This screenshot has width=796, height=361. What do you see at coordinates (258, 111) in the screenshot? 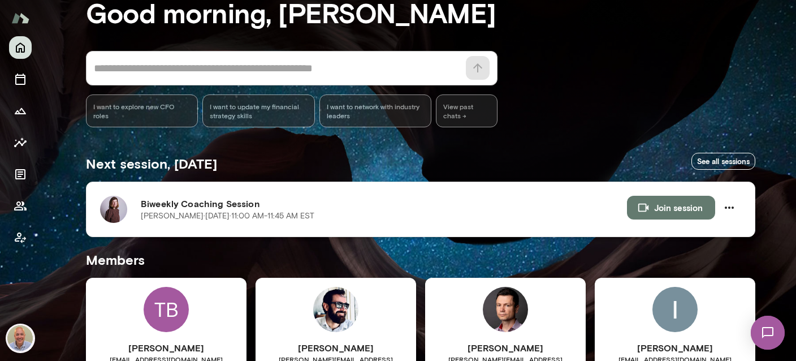
I see `div: I want to update my financial strategy skills` at bounding box center [258, 111].